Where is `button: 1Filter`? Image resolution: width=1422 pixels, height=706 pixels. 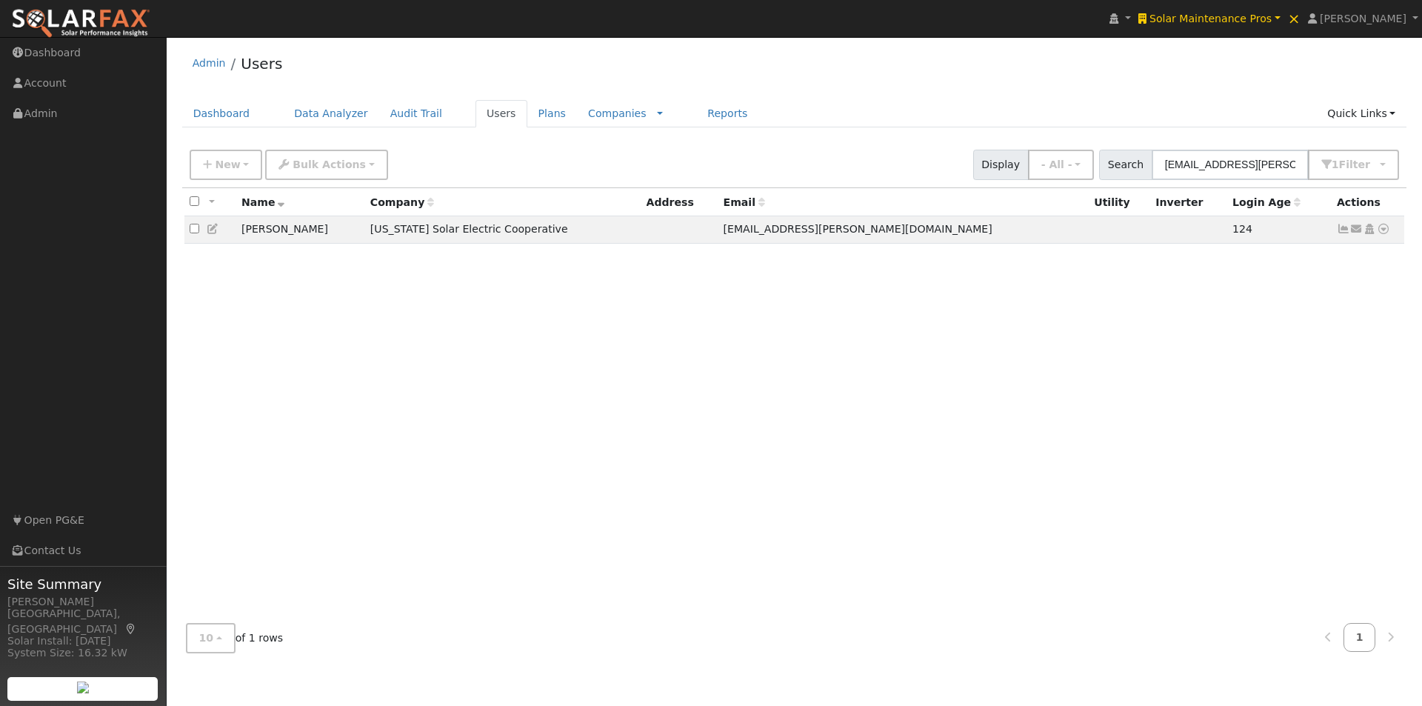
button: 1Filter is located at coordinates (1354, 164).